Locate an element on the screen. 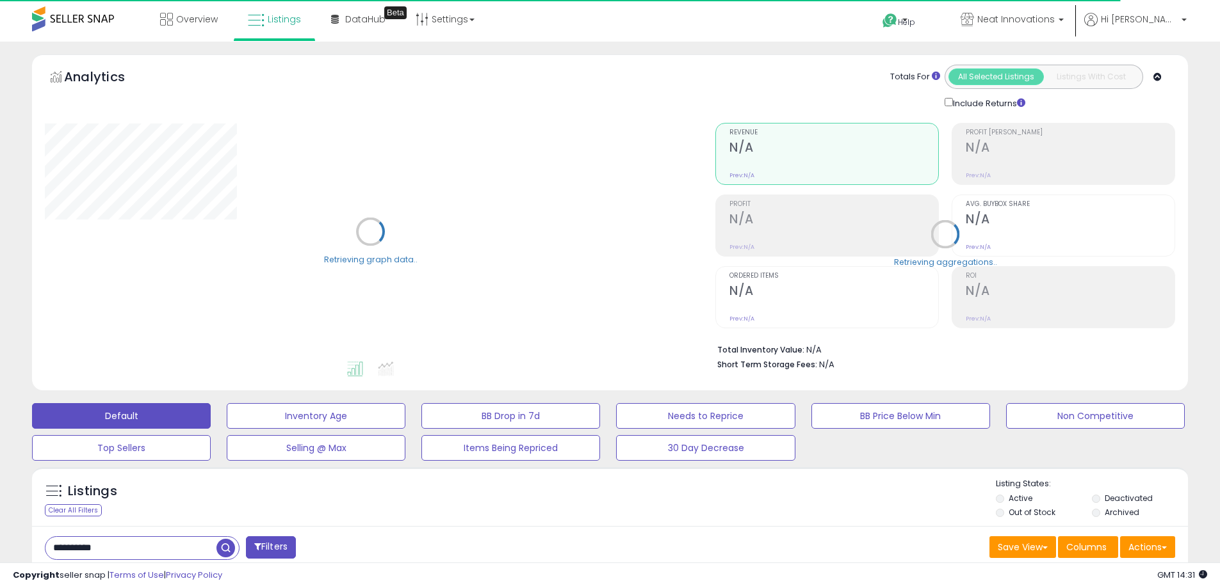  button: Actions is located at coordinates (1147, 547).